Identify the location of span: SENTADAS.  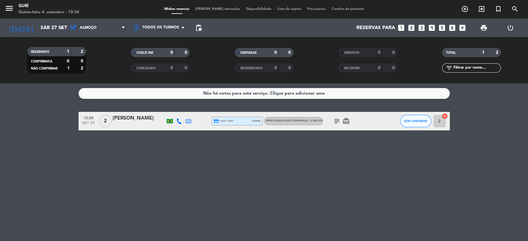
(248, 53).